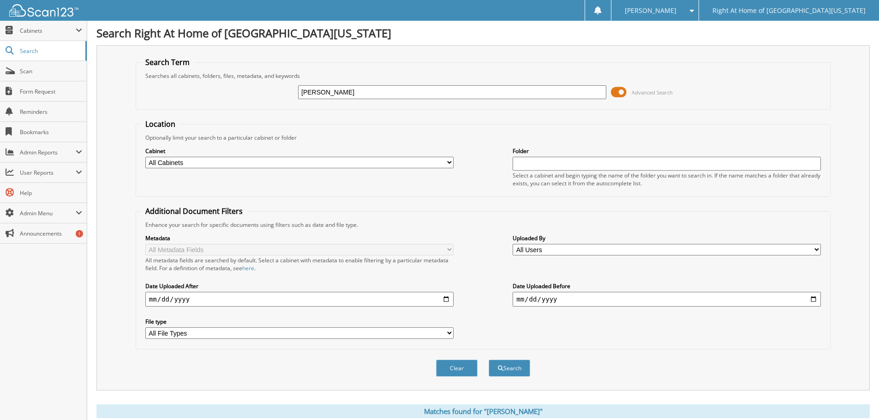 The height and width of the screenshot is (420, 879). Describe the element at coordinates (667, 238) in the screenshot. I see `label: Uploaded By` at that location.